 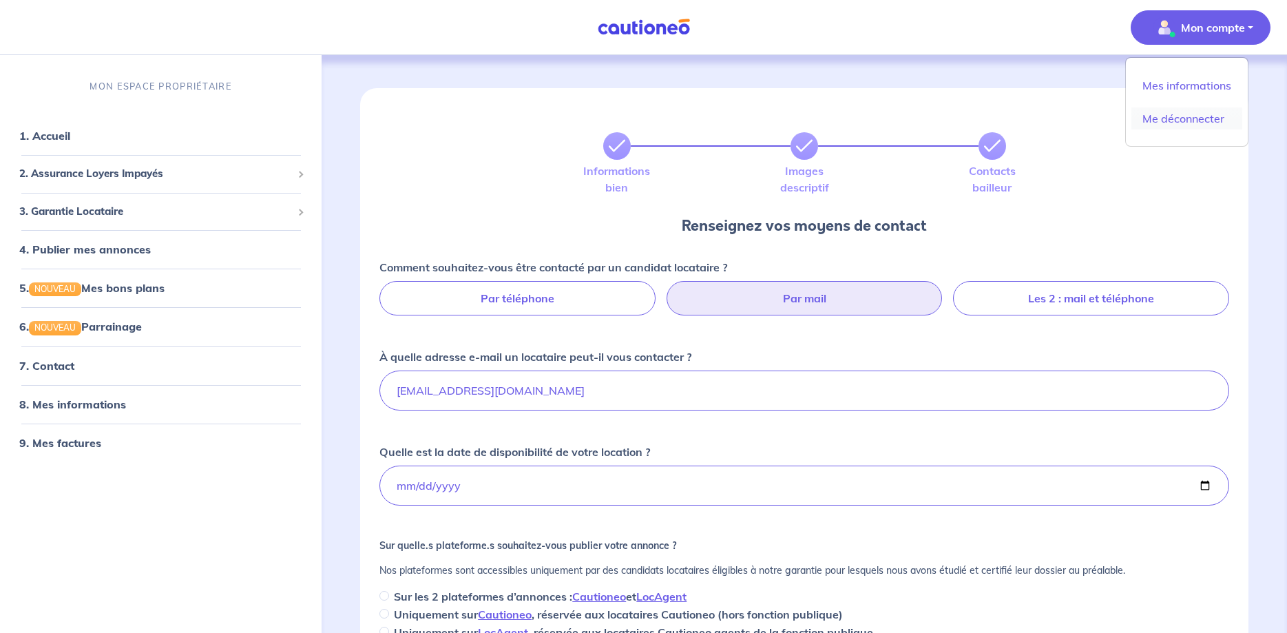 What do you see at coordinates (160, 403) in the screenshot?
I see `div: 8. Mes informations` at bounding box center [160, 403].